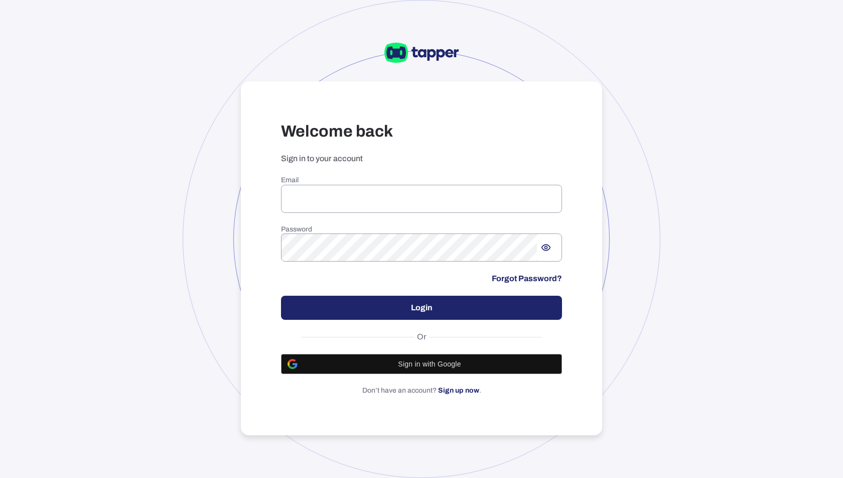 This screenshot has height=478, width=843. What do you see at coordinates (527, 279) in the screenshot?
I see `a: Forgot Password?` at bounding box center [527, 279].